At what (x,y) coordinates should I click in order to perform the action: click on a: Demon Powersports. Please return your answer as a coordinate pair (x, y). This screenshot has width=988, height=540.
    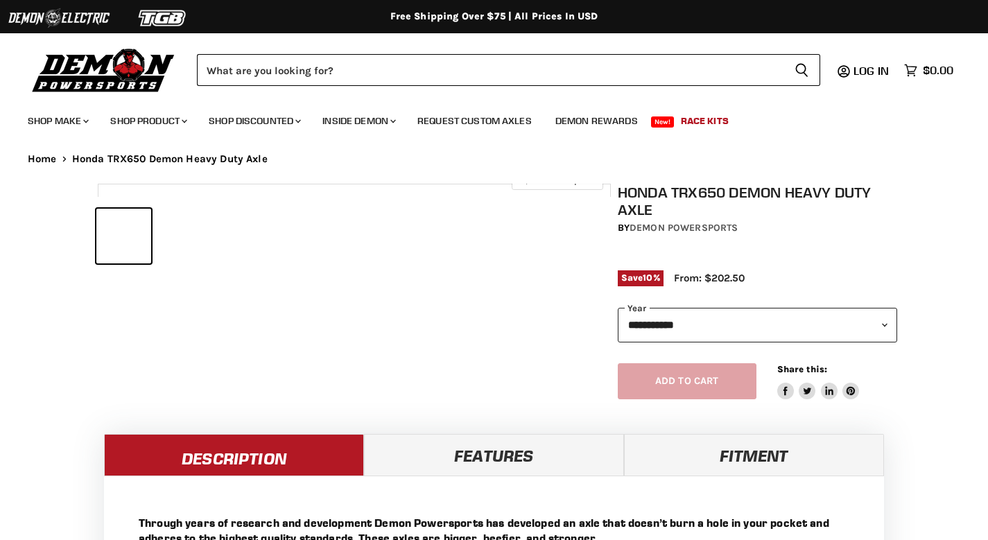
    Looking at the image, I should click on (684, 227).